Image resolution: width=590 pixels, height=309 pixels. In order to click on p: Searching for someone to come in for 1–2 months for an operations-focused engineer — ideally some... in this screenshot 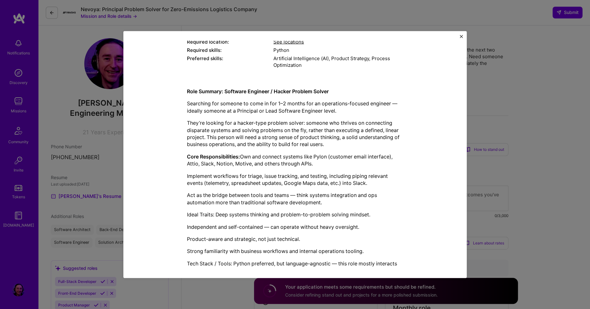, I will do `click(295, 107)`.